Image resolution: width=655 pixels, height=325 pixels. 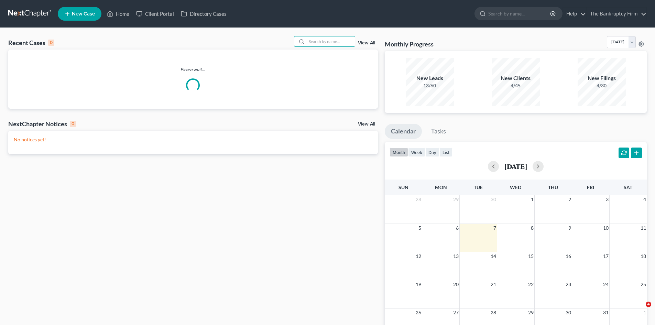 What do you see at coordinates (533, 228) in the screenshot?
I see `span: 8` at bounding box center [533, 228].